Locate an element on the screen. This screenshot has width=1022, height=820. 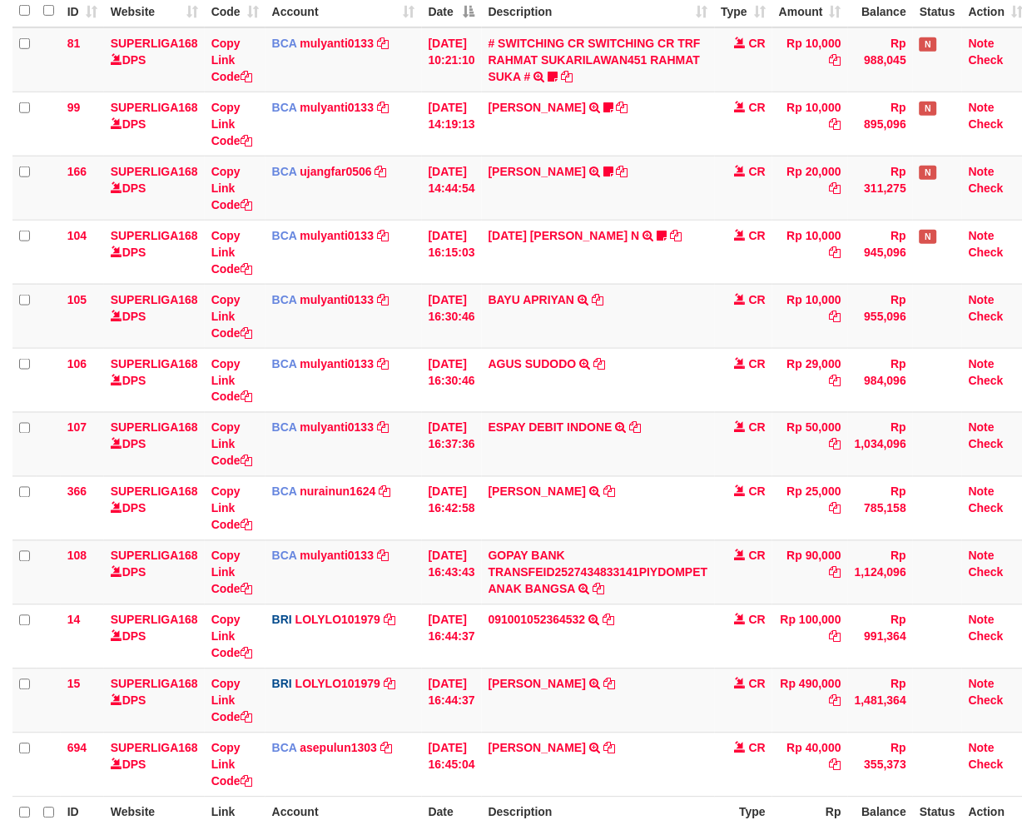
a: Copy AGUS SUDODO to clipboard is located at coordinates (599, 364).